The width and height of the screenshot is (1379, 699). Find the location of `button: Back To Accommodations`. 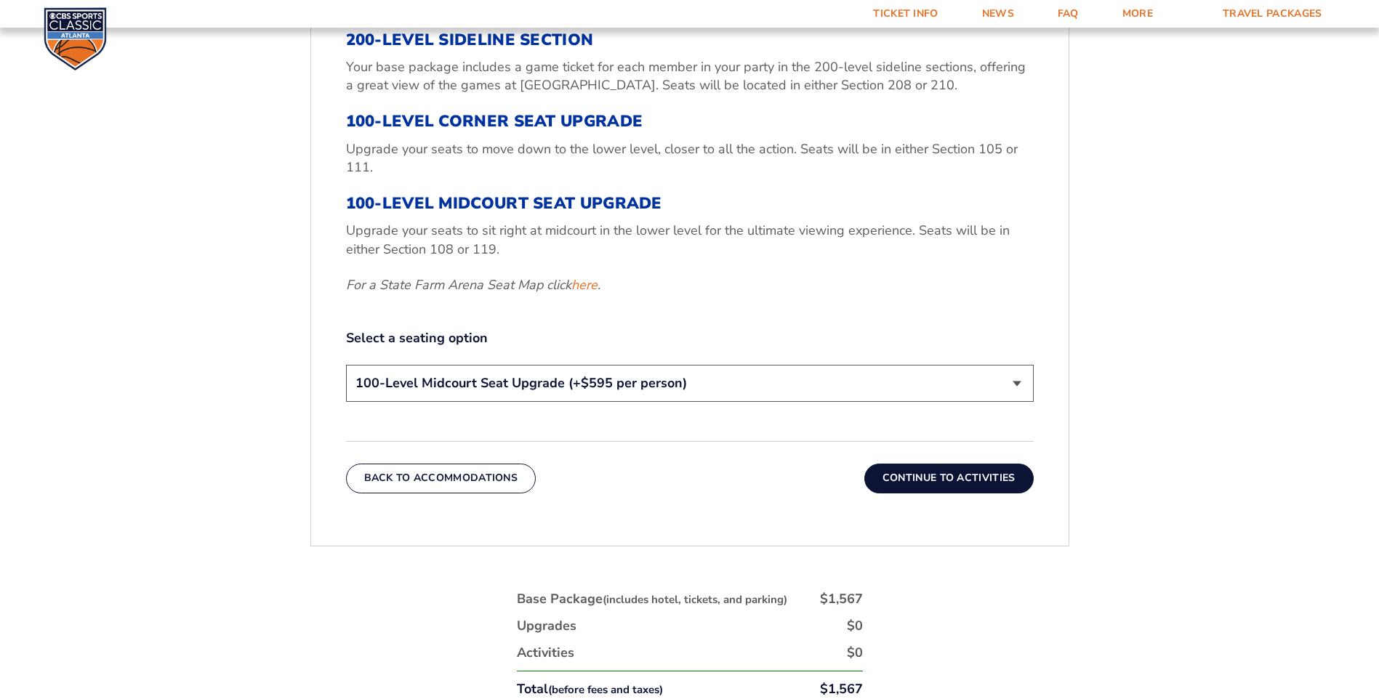

button: Back To Accommodations is located at coordinates (441, 478).